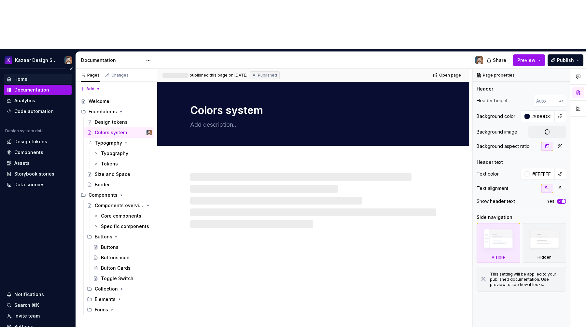  Describe the element at coordinates (503, 146) in the screenshot. I see `div: Background aspect ratio` at that location.